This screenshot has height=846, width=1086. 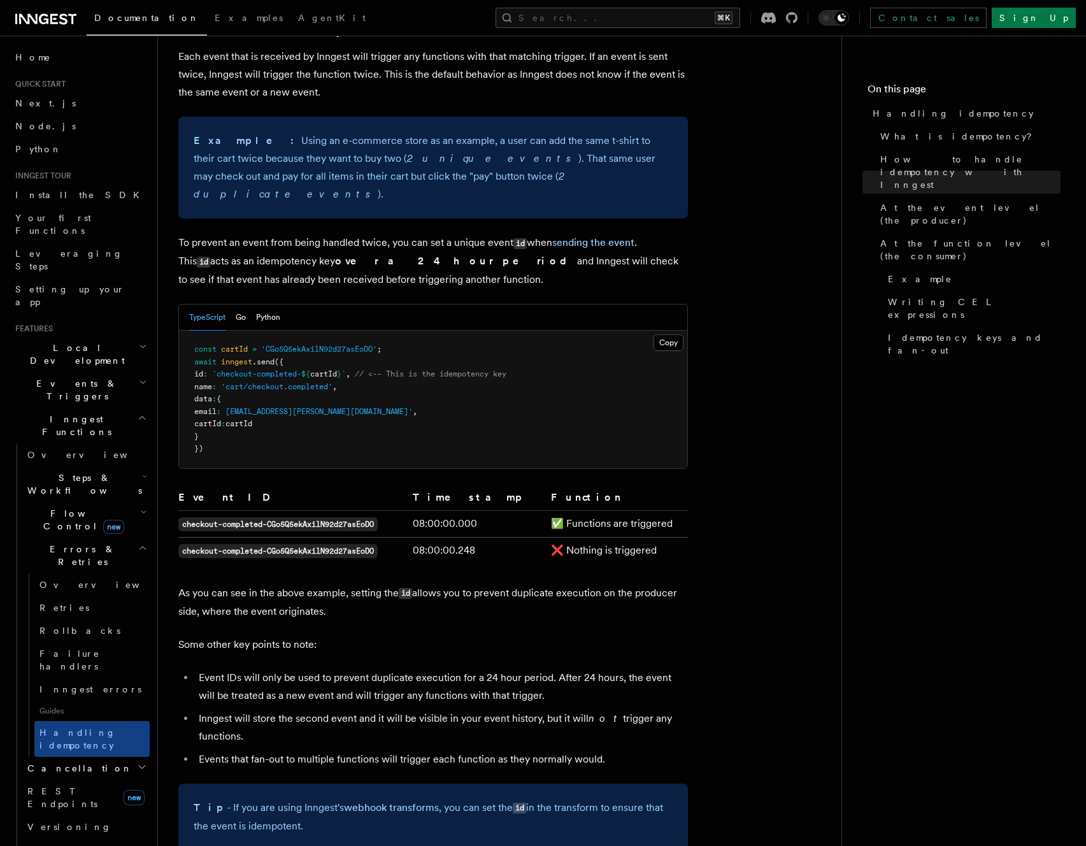 What do you see at coordinates (617, 500) in the screenshot?
I see `th: Function` at bounding box center [617, 500].